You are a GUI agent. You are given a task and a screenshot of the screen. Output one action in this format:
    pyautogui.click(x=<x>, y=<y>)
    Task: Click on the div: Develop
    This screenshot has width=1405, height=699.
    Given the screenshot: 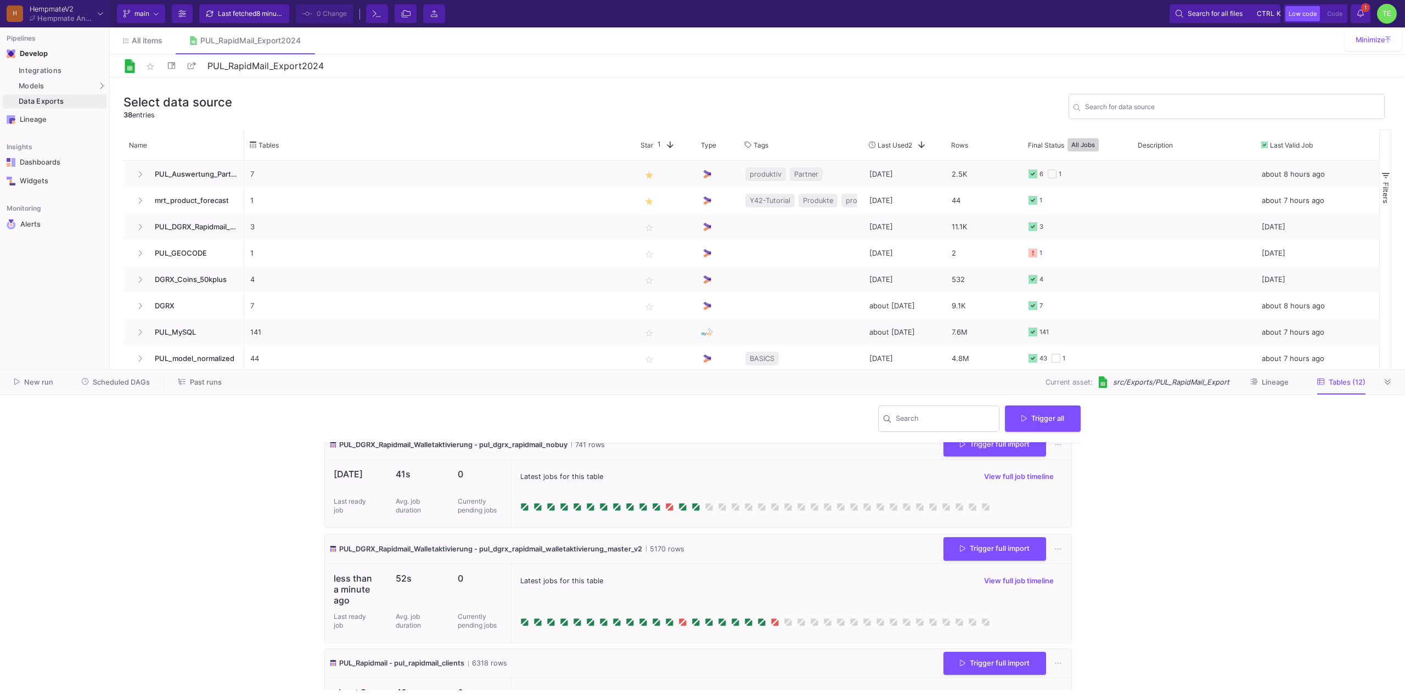 What is the action you would take?
    pyautogui.click(x=28, y=54)
    